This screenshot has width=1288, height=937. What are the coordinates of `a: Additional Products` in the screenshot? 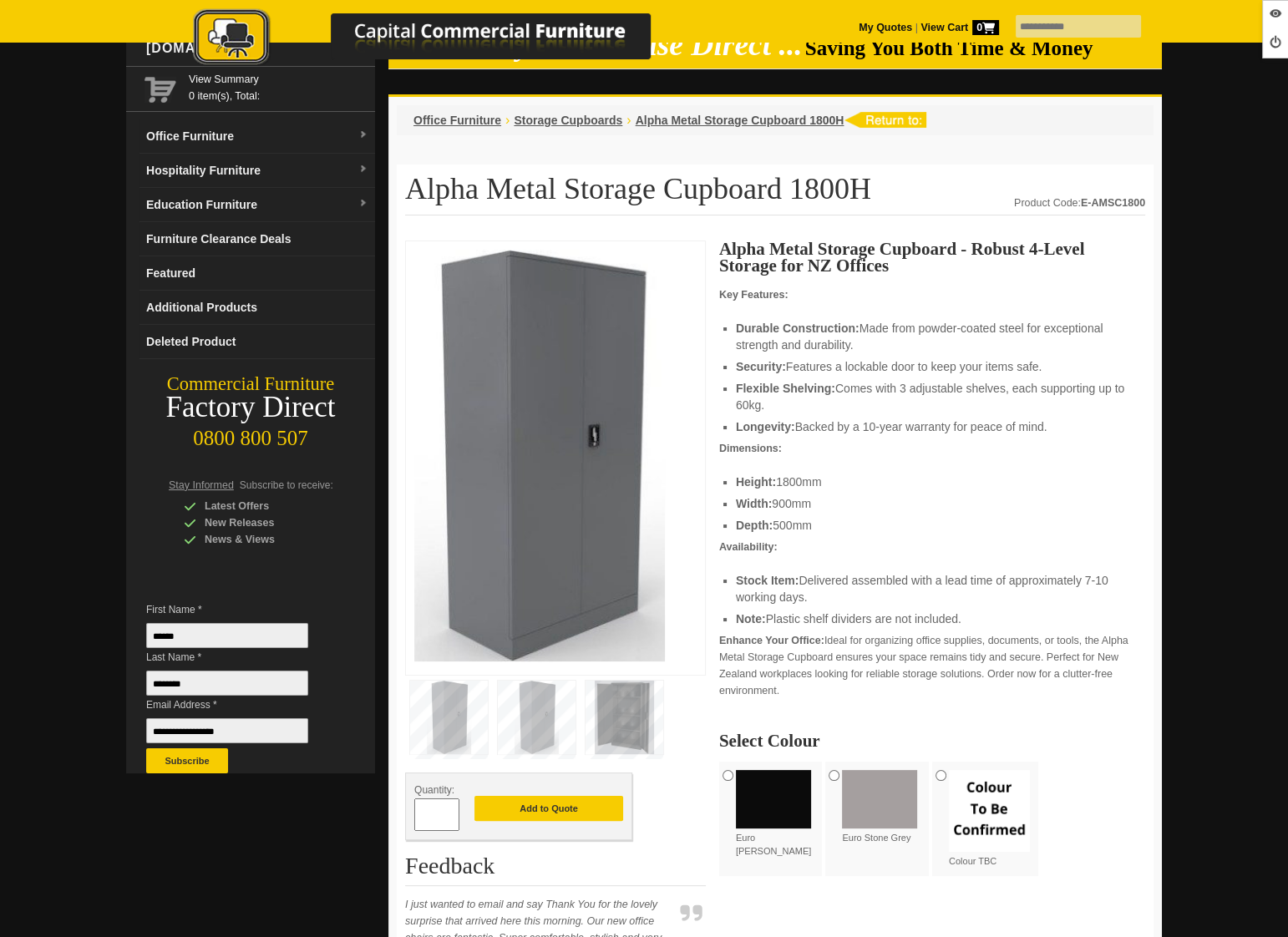 It's located at (258, 307).